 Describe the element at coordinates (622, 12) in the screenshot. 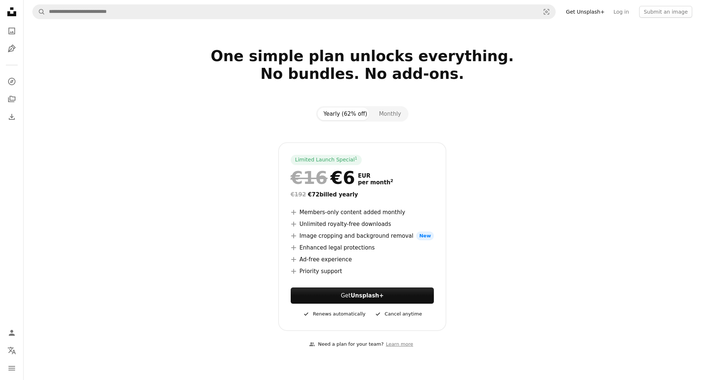

I see `a: Log in` at that location.